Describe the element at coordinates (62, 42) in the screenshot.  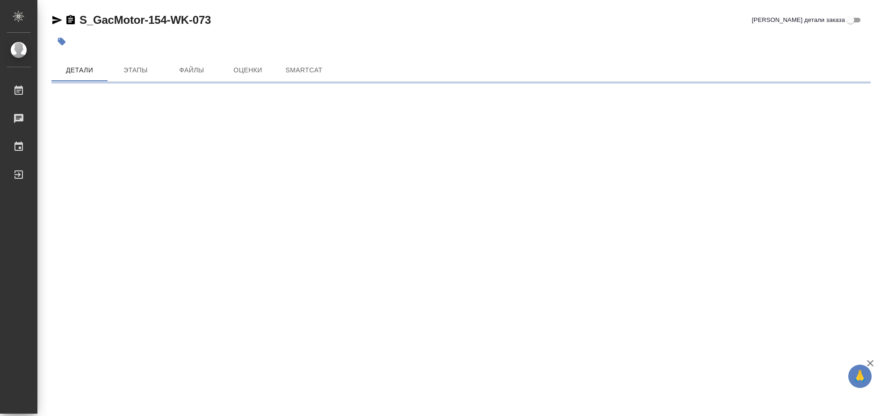
I see `button: Добавить тэг` at that location.